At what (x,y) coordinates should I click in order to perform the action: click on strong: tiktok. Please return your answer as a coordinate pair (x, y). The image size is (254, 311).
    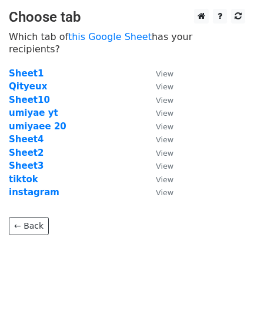
    Looking at the image, I should click on (24, 180).